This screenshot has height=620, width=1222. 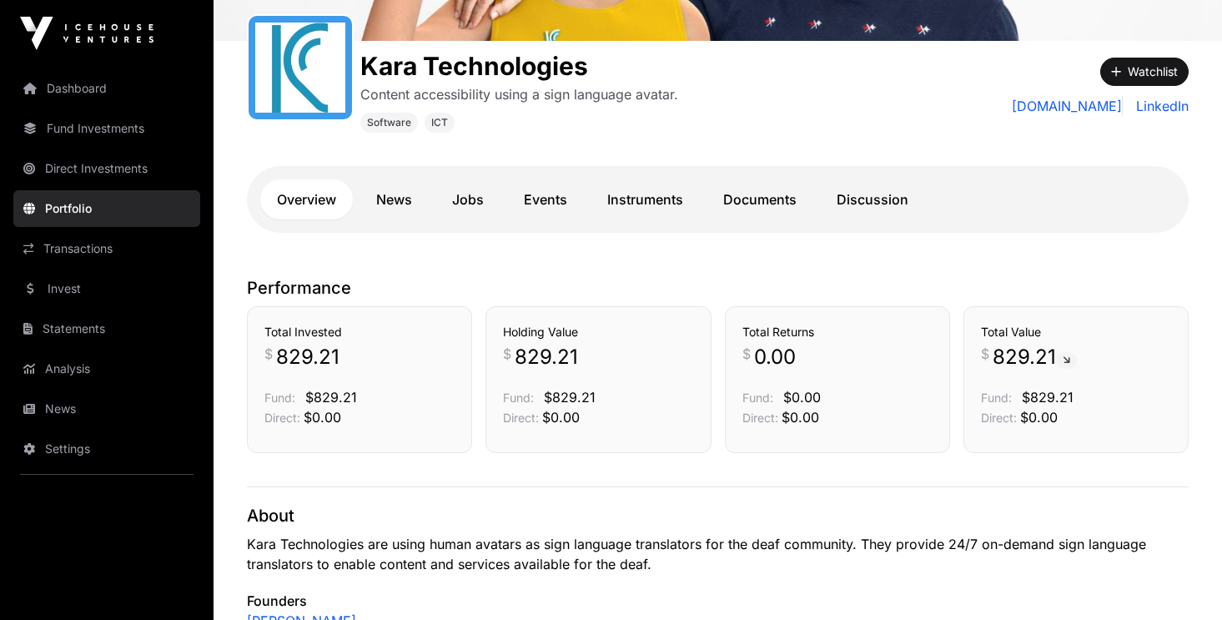 What do you see at coordinates (87, 33) in the screenshot?
I see `img: Icehouse Ventures Logo` at bounding box center [87, 33].